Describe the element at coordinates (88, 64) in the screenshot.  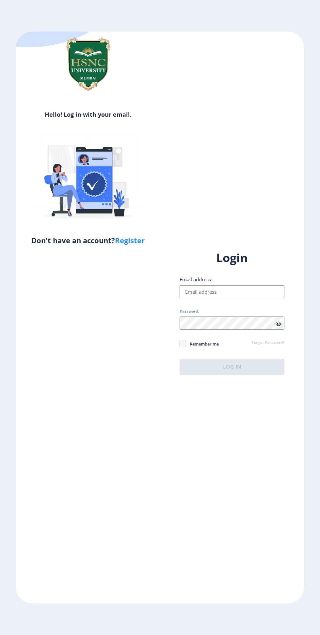
I see `img: hsnc.png` at that location.